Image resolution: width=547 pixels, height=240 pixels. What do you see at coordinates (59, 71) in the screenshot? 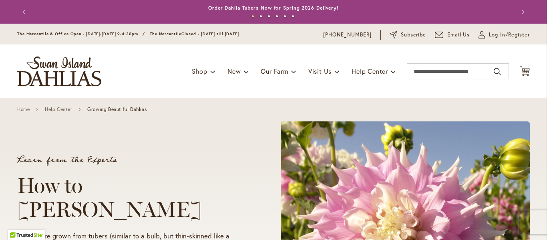
I see `a: store logo` at bounding box center [59, 71].